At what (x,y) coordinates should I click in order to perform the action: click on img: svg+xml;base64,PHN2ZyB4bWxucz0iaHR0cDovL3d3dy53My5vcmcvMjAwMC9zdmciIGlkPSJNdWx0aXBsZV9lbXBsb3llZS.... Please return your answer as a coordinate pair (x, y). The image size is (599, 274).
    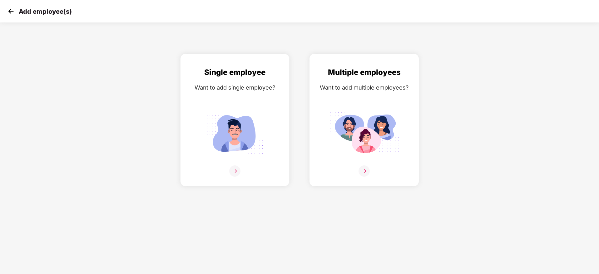
    Looking at the image, I should click on (364, 133).